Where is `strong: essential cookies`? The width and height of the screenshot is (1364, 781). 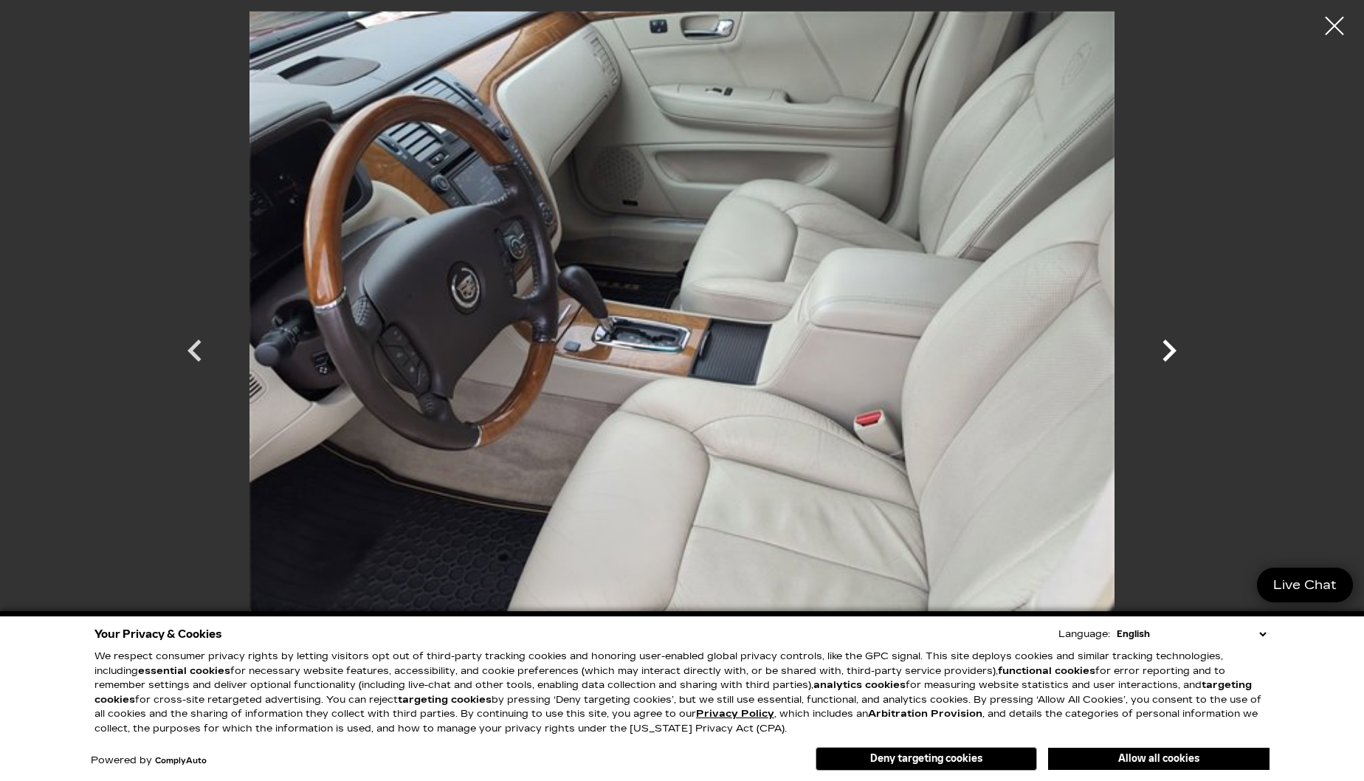
strong: essential cookies is located at coordinates (184, 671).